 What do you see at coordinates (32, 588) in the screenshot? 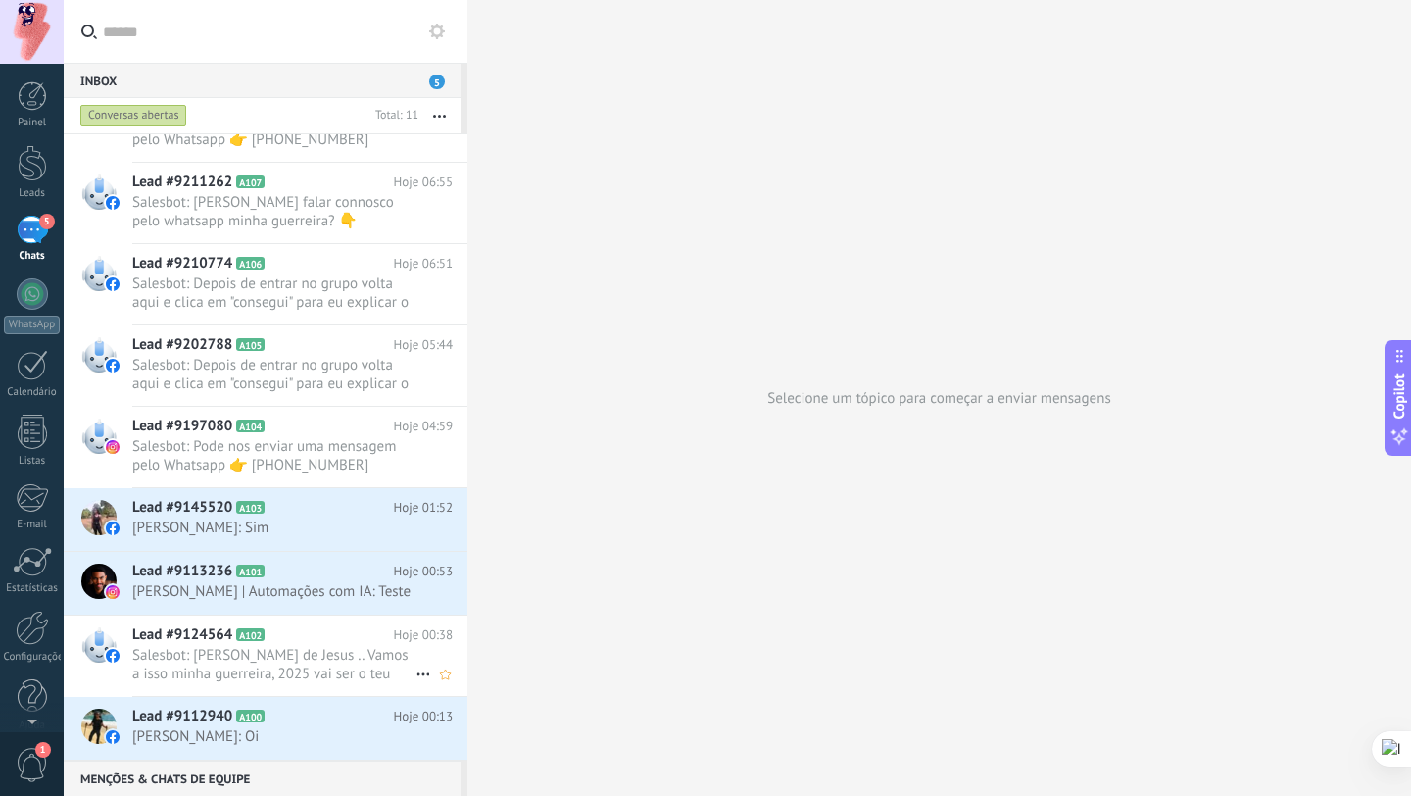
I see `div: Estatísticas` at bounding box center [32, 588].